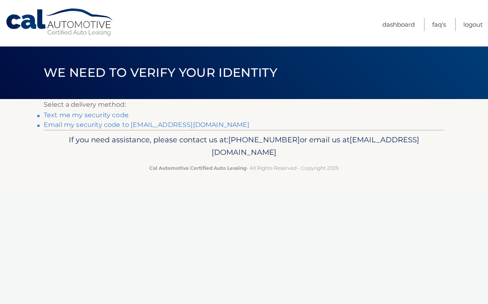 The height and width of the screenshot is (304, 488). I want to click on a: Text me my security code, so click(86, 115).